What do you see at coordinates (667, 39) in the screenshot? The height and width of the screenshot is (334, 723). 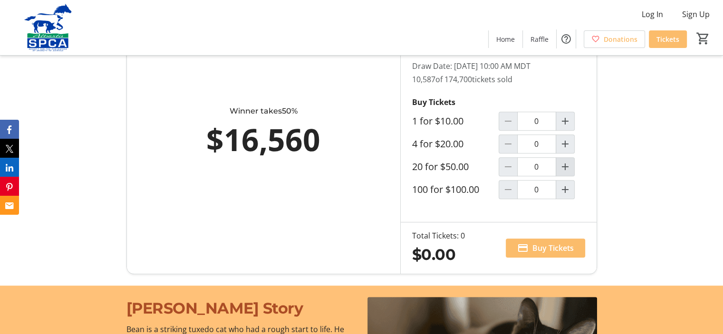 I see `span: Tickets` at bounding box center [667, 39].